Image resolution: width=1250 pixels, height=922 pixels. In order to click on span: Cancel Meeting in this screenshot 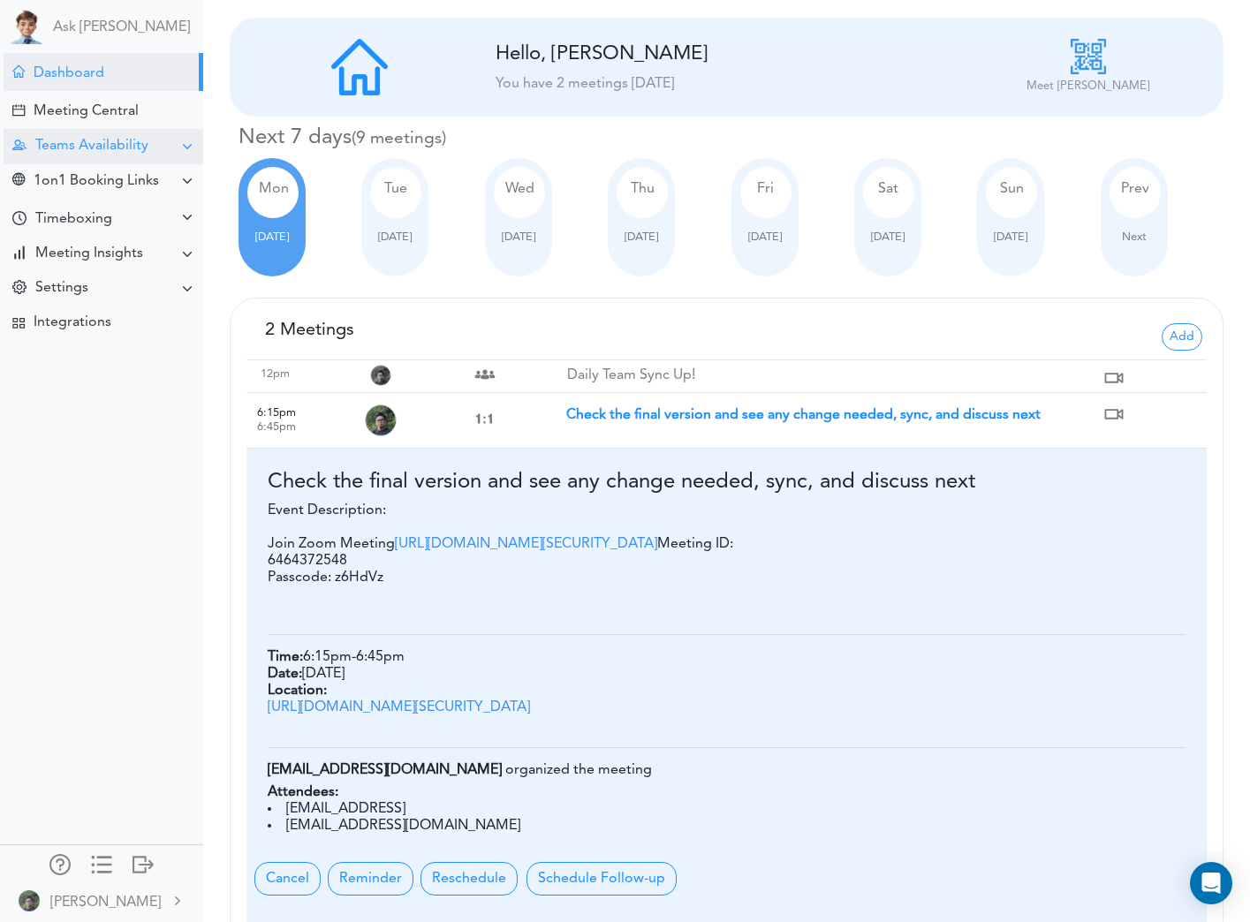, I will do `click(287, 879)`.